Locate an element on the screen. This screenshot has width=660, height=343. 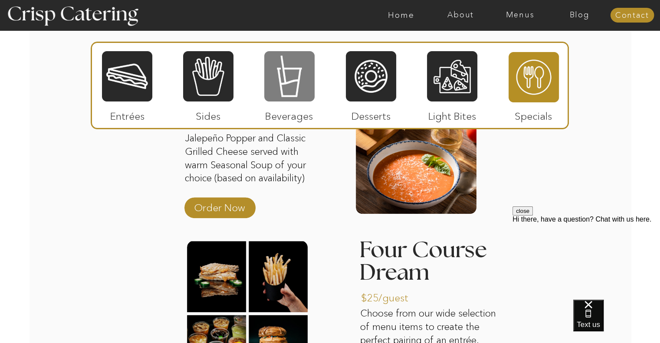
p: Beverages is located at coordinates (289, 114).